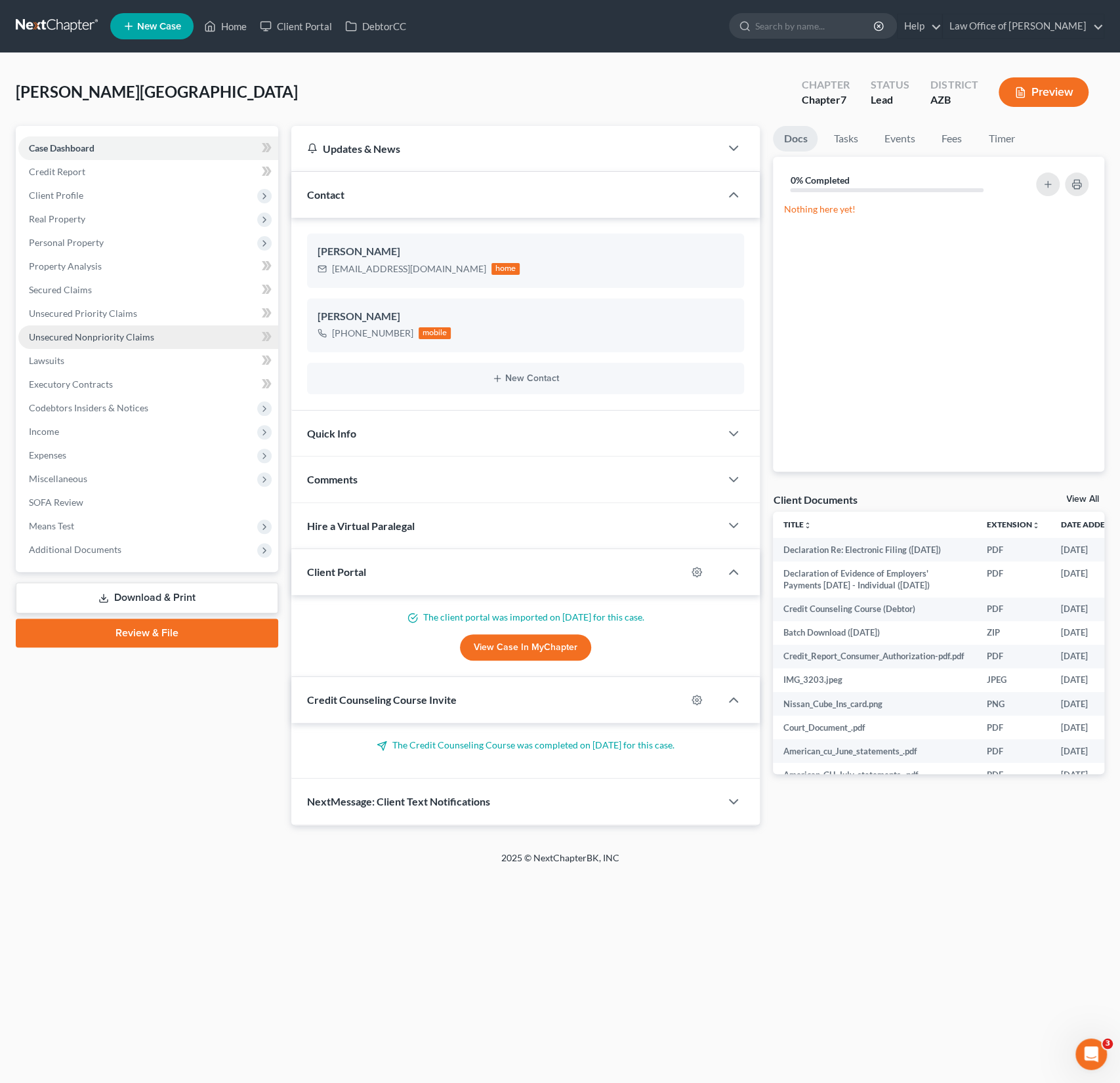 Image resolution: width=1120 pixels, height=1083 pixels. What do you see at coordinates (149, 290) in the screenshot?
I see `a: Secured Claims` at bounding box center [149, 290].